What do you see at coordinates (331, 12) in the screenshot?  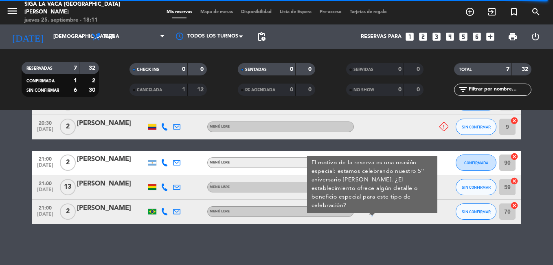 I see `span: Pre-acceso` at bounding box center [331, 12].